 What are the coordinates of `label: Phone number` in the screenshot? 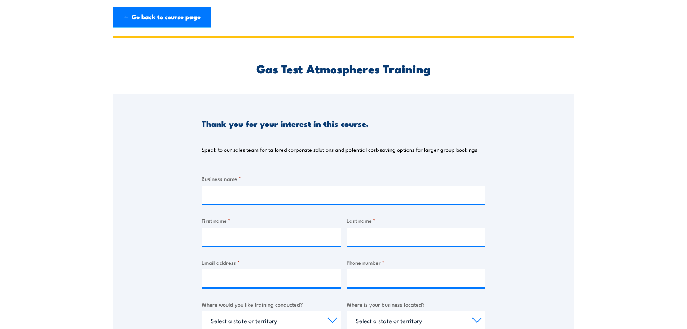 It's located at (416, 262).